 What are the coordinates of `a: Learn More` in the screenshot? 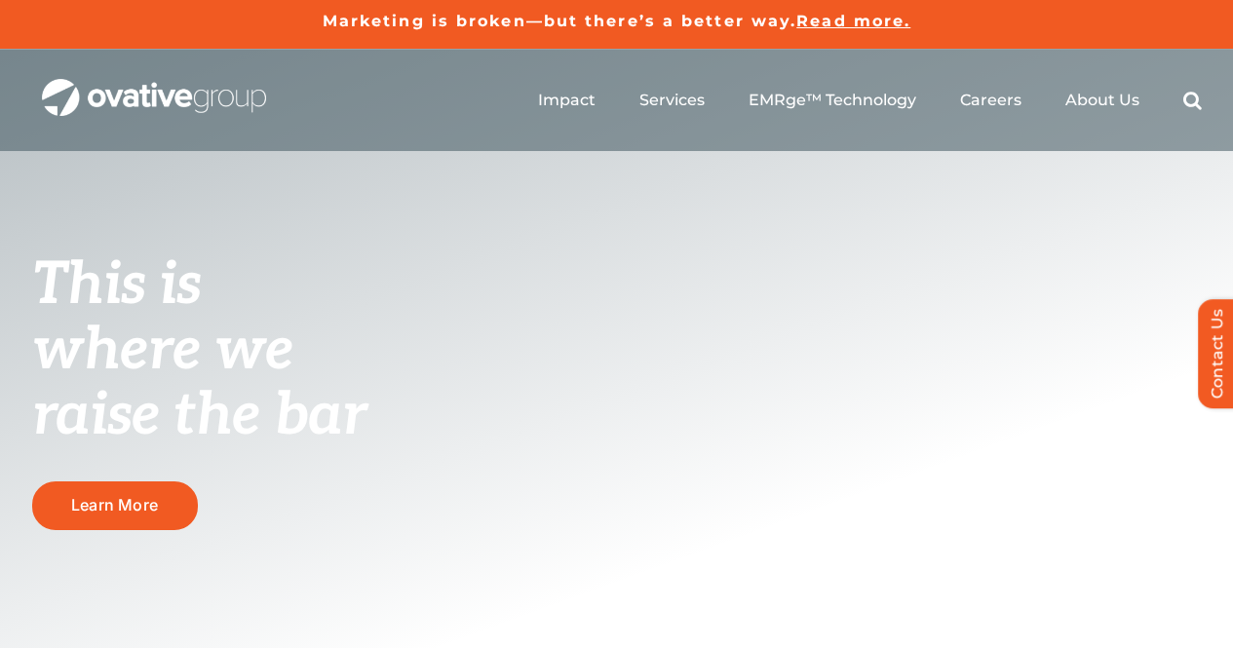 It's located at (115, 505).